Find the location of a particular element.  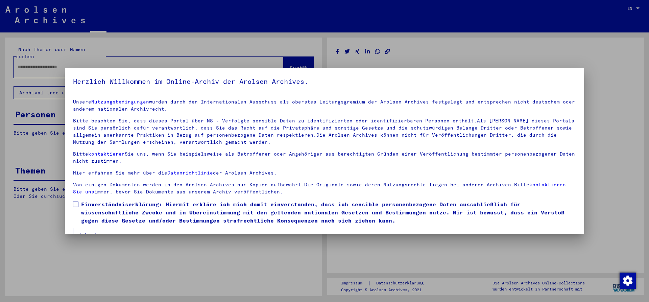

p: Bitte beachten Sie, dass dieses Portal über NS - Verfolgte sensible Daten zu identifizierten oder... is located at coordinates (324, 131).